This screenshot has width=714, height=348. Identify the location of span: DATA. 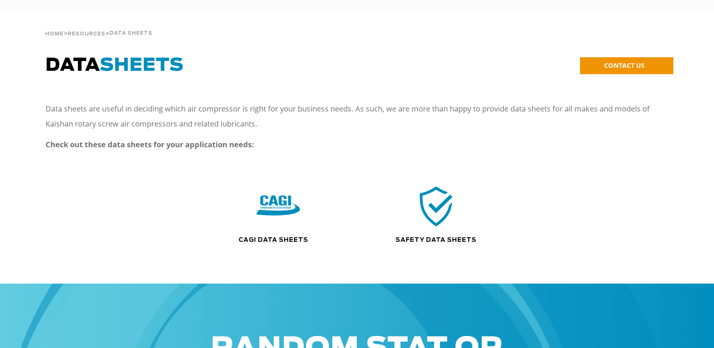
(114, 66).